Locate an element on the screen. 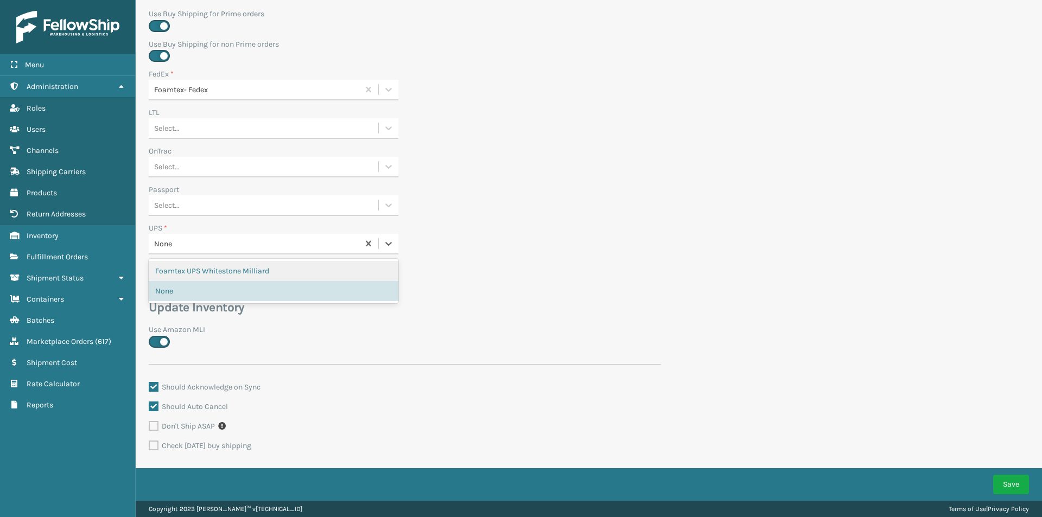 This screenshot has width=1042, height=517. button: Save is located at coordinates (1011, 485).